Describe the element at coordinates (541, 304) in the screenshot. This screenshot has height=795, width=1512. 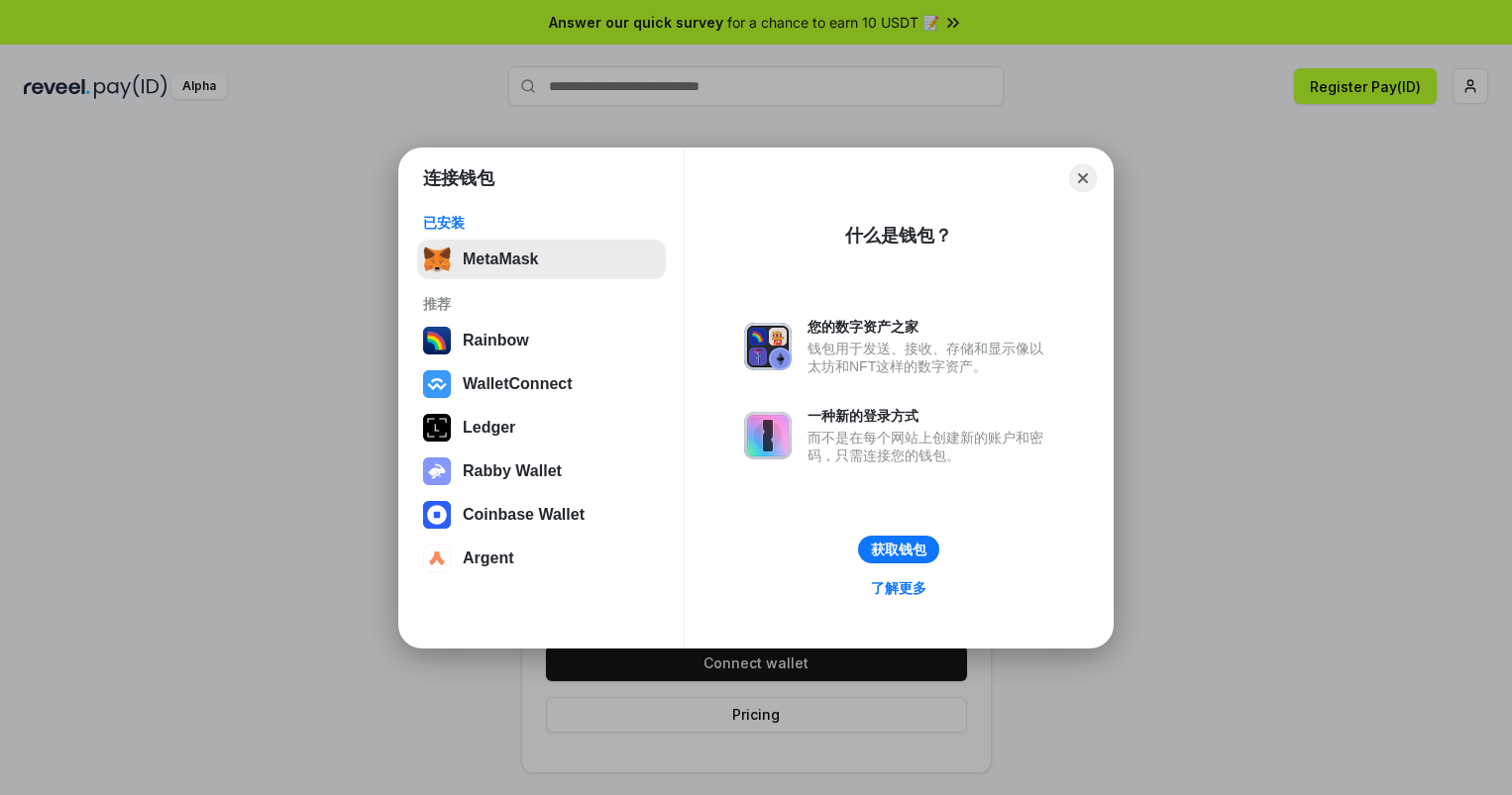
I see `div: 推荐` at that location.